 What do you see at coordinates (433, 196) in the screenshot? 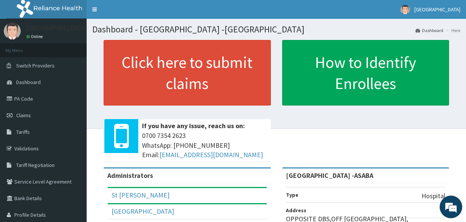
I see `p: Hospital` at bounding box center [433, 196].